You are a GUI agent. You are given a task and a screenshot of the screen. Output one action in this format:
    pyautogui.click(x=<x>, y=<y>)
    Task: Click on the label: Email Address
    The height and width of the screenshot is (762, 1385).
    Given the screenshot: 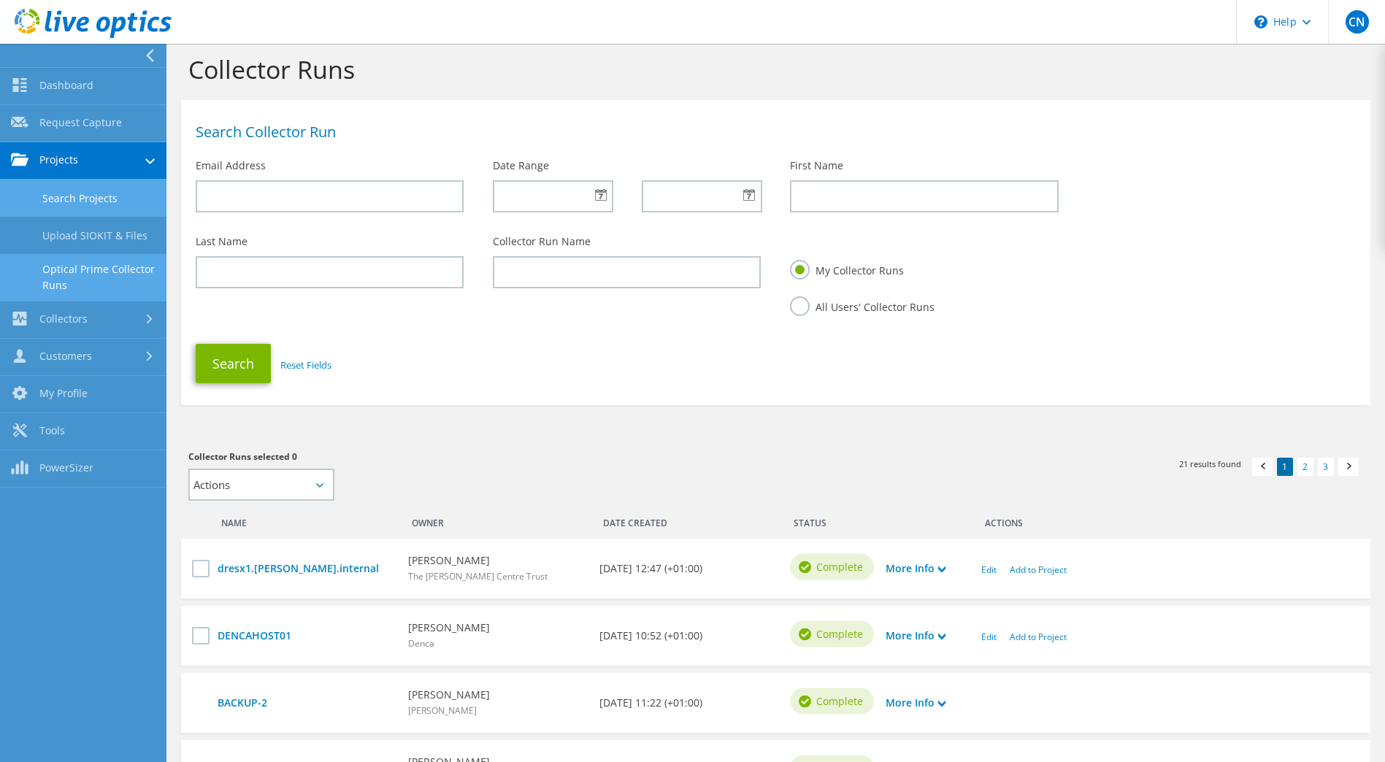 What is the action you would take?
    pyautogui.click(x=231, y=166)
    